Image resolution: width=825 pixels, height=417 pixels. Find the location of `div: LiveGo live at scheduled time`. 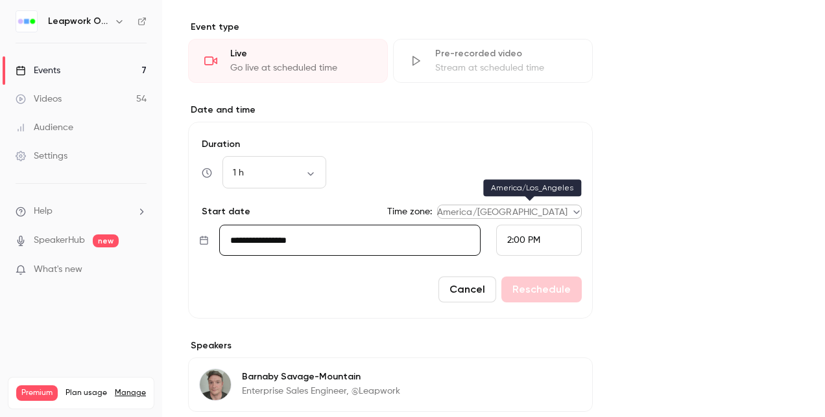

div: LiveGo live at scheduled time is located at coordinates (288, 61).